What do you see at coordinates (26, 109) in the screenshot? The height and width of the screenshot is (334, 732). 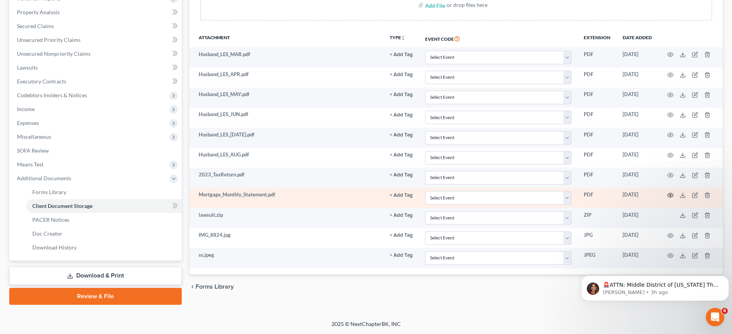 I see `span: Income` at bounding box center [26, 109].